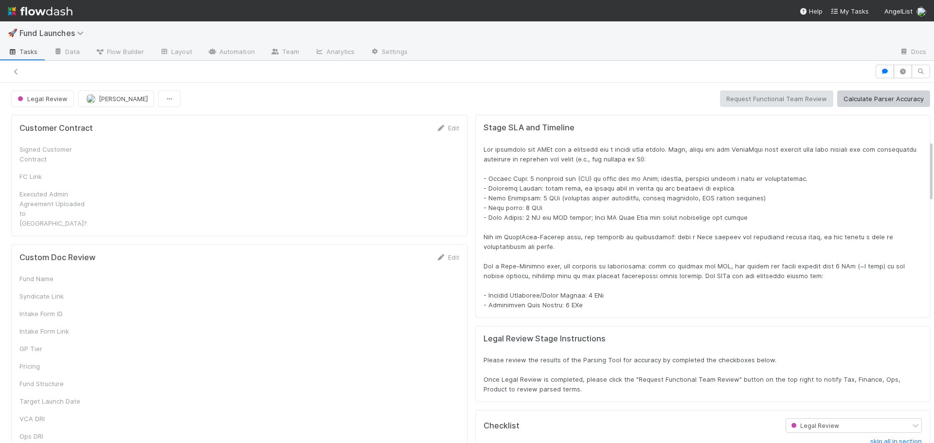 Image resolution: width=934 pixels, height=443 pixels. Describe the element at coordinates (56, 436) in the screenshot. I see `div: Ops DRI` at that location.